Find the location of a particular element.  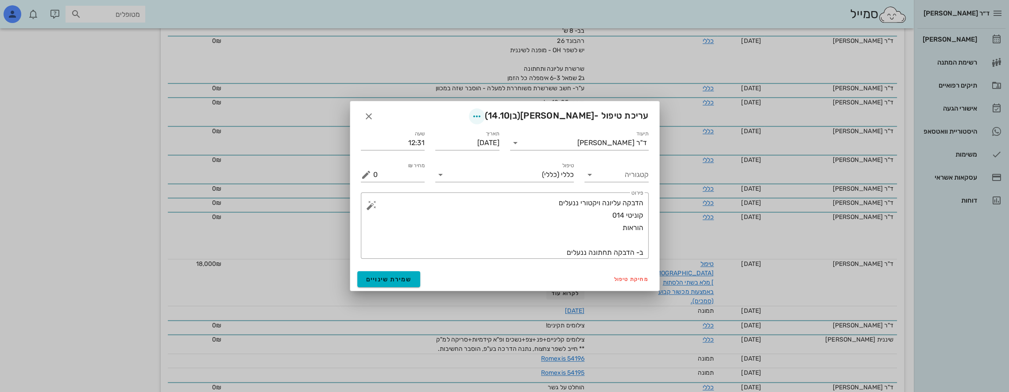

span: עריכת טיפול - is located at coordinates (559, 116).